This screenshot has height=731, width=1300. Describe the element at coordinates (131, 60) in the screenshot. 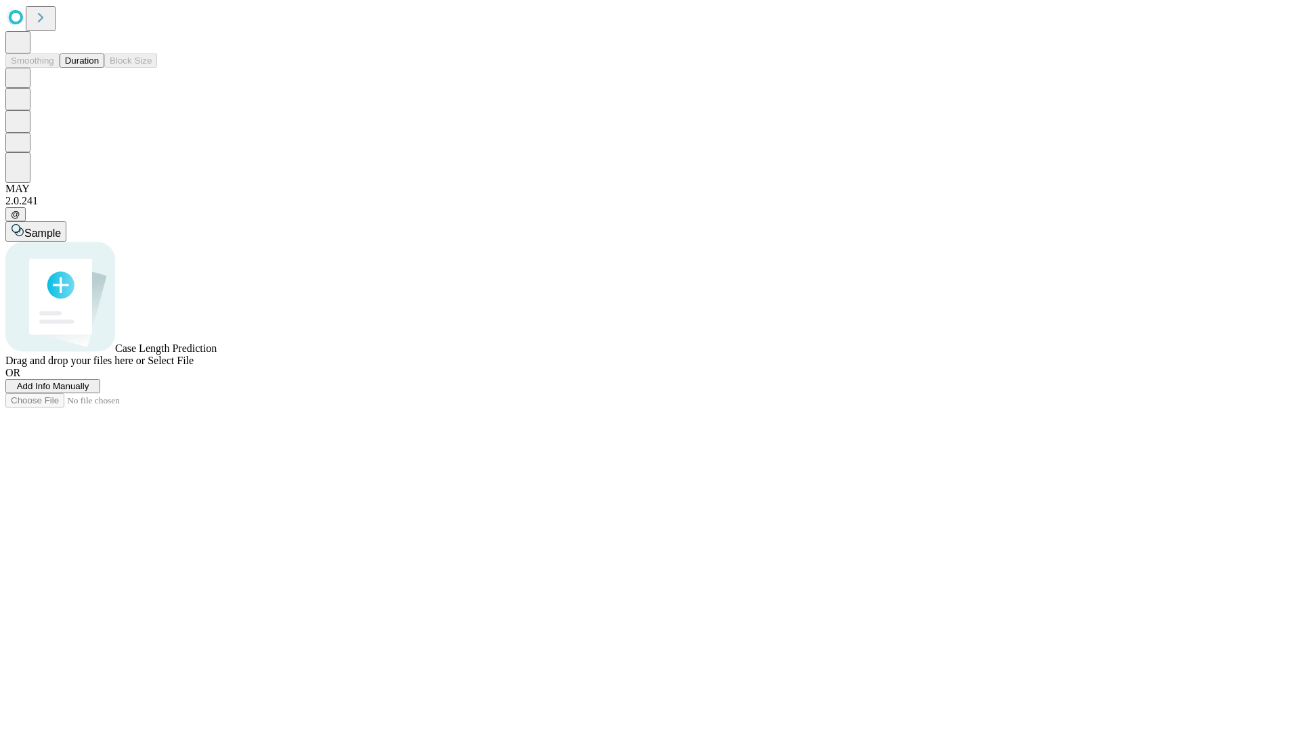

I see `button: Block Size` at that location.